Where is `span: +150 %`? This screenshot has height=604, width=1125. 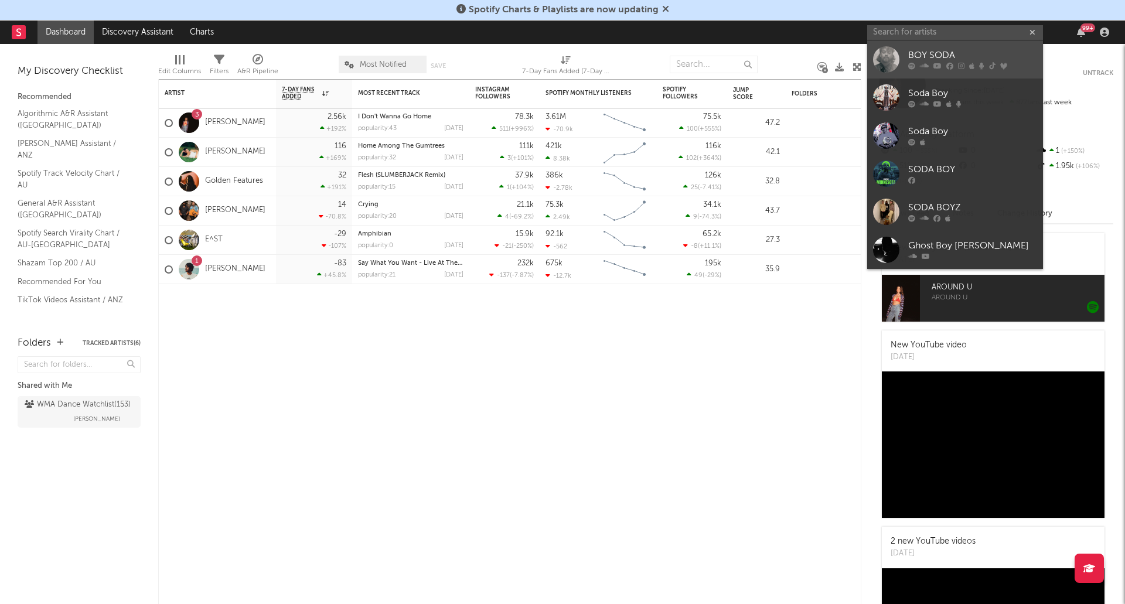
span: +150 % is located at coordinates (1072, 151).